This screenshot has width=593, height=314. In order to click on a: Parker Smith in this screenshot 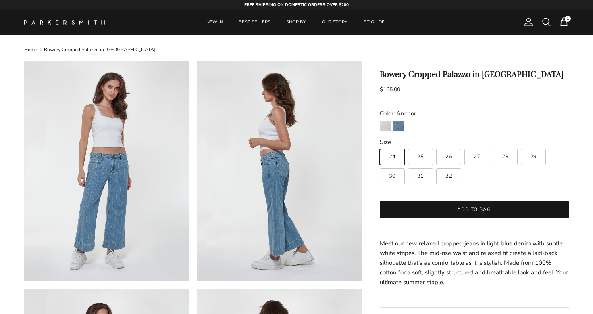, I will do `click(64, 22)`.